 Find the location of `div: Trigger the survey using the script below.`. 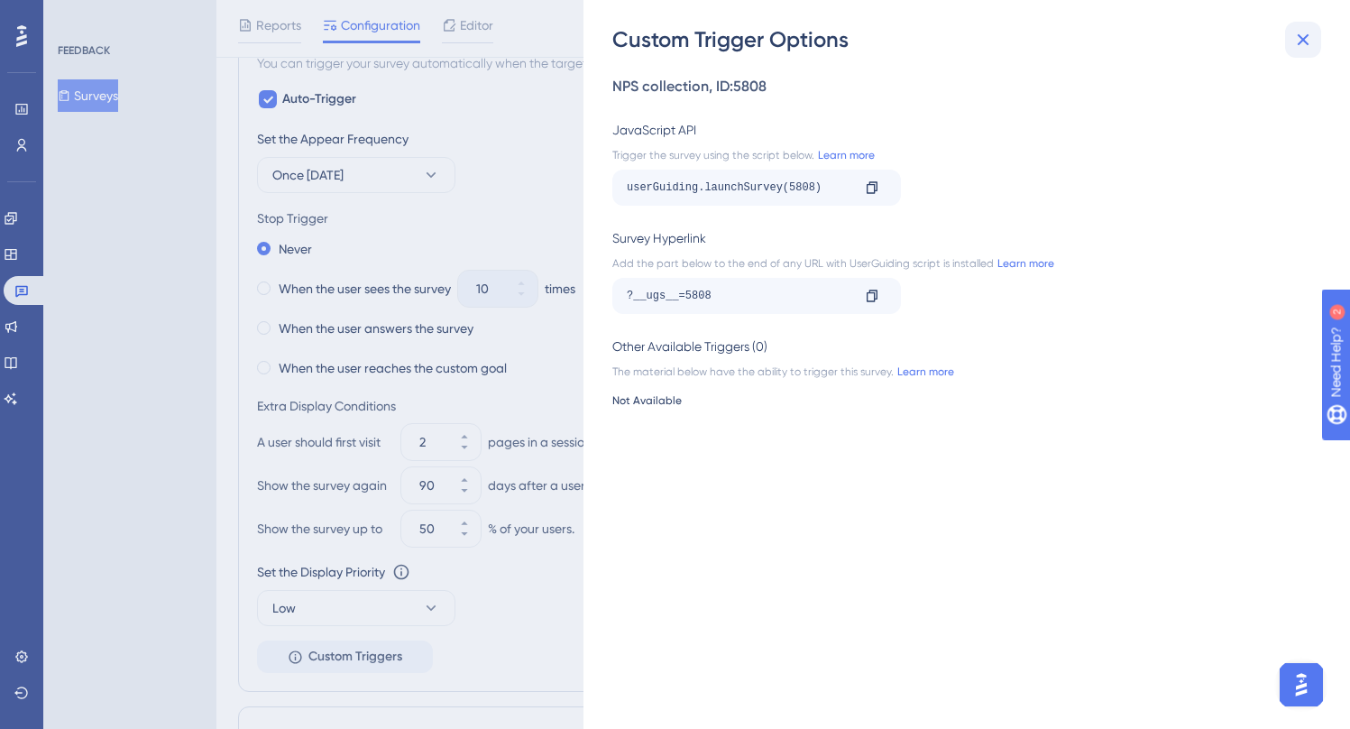

div: Trigger the survey using the script below. is located at coordinates (962, 155).